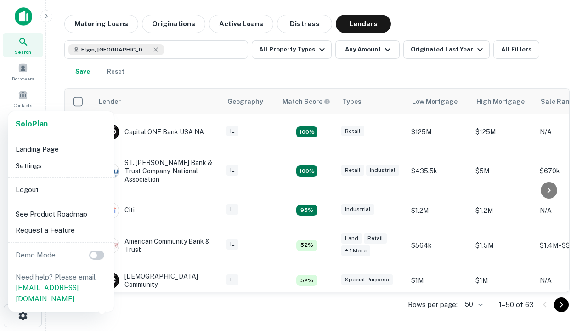  I want to click on li: Request a Feature, so click(61, 230).